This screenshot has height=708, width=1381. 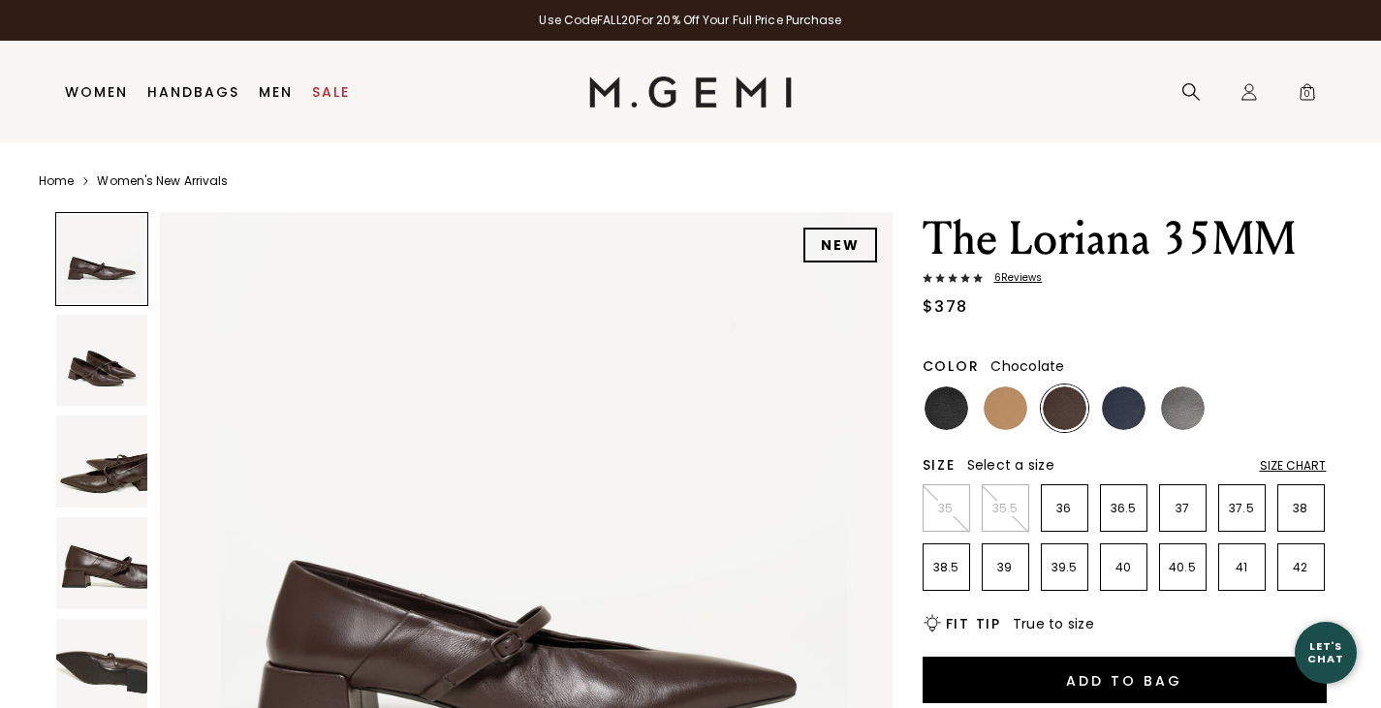 I want to click on p: 36.5, so click(x=1123, y=509).